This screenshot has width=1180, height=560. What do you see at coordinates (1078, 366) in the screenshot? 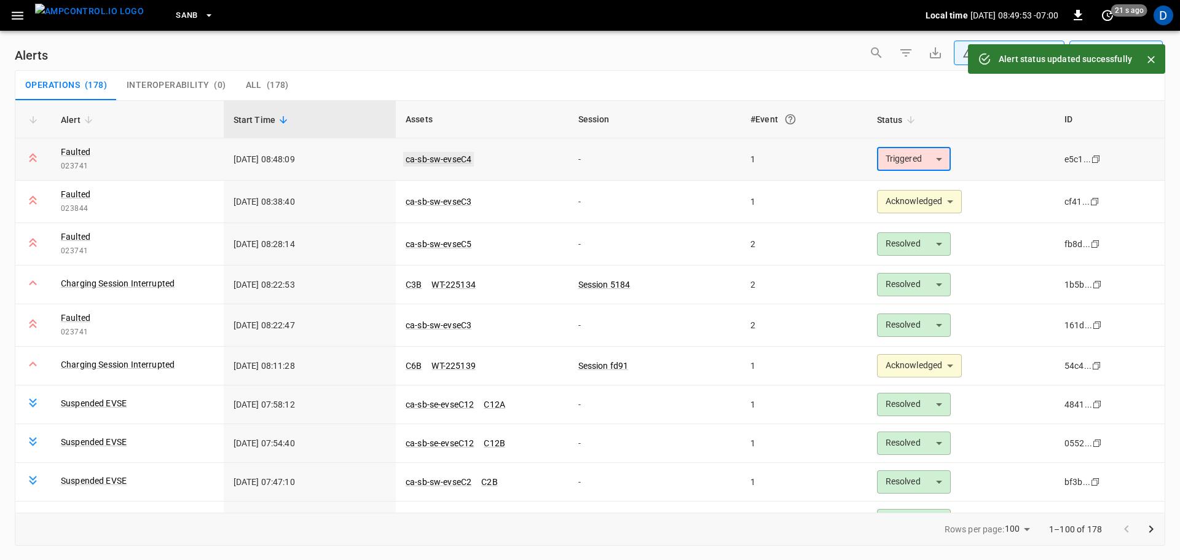
I see `div: 54c4...` at bounding box center [1078, 366].